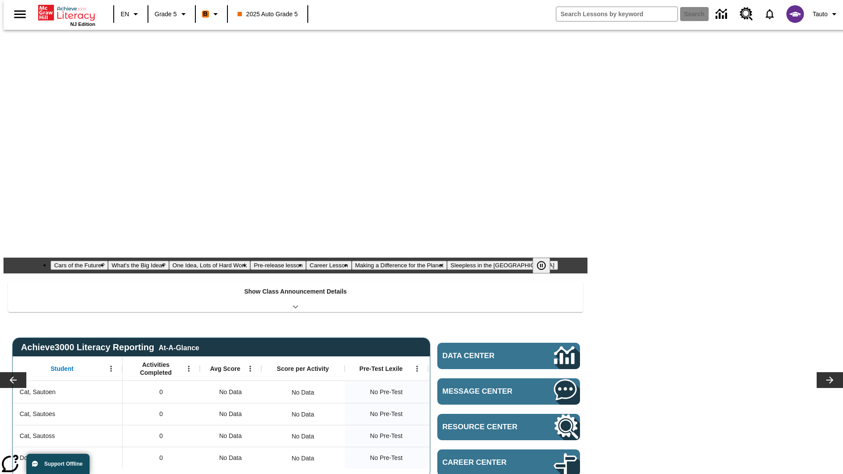 The image size is (843, 474). What do you see at coordinates (172, 14) in the screenshot?
I see `button: Grade: Grade 5, Select a grade` at bounding box center [172, 14].